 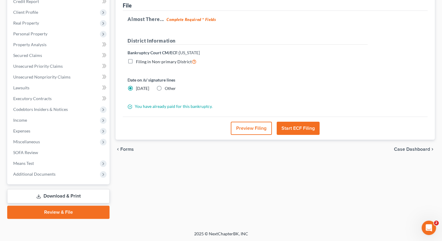 What do you see at coordinates (412, 149) in the screenshot?
I see `span: Case Dashboard` at bounding box center [412, 149].